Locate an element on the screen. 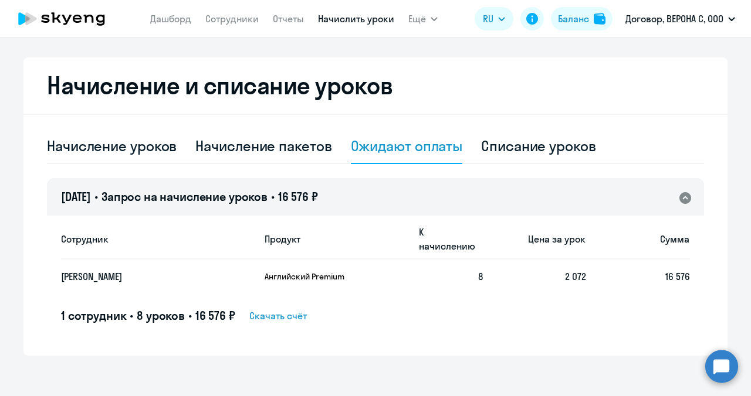  h2: Начисление и списание уроков is located at coordinates (375, 86).